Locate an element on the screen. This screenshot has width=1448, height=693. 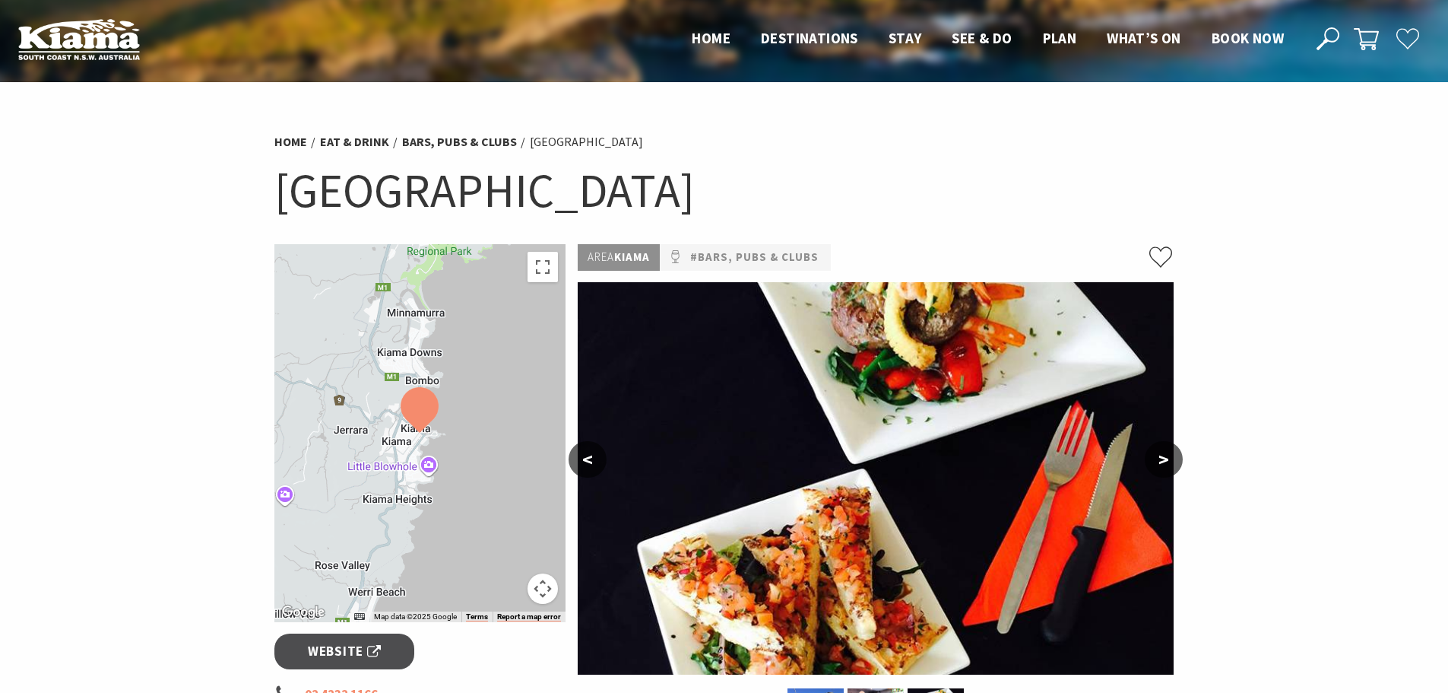
button: Map camera controls is located at coordinates (543, 588).